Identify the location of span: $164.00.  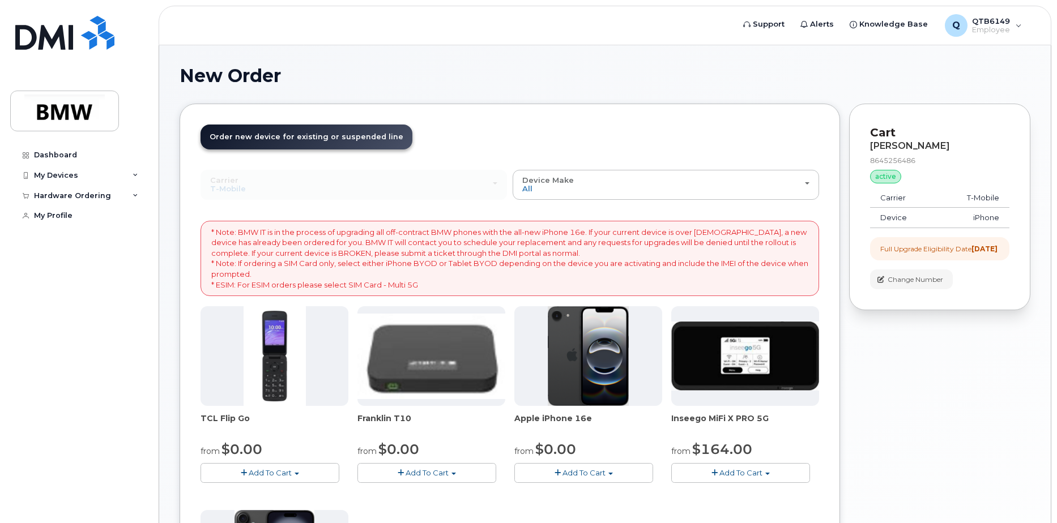
(722, 449).